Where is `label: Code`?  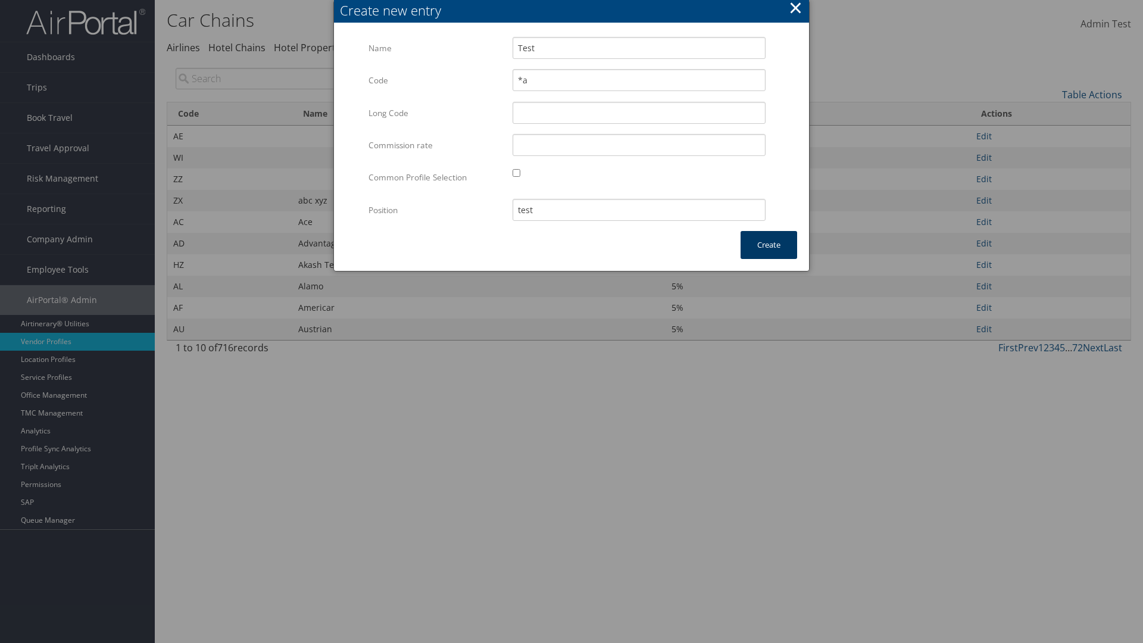 label: Code is located at coordinates (436, 80).